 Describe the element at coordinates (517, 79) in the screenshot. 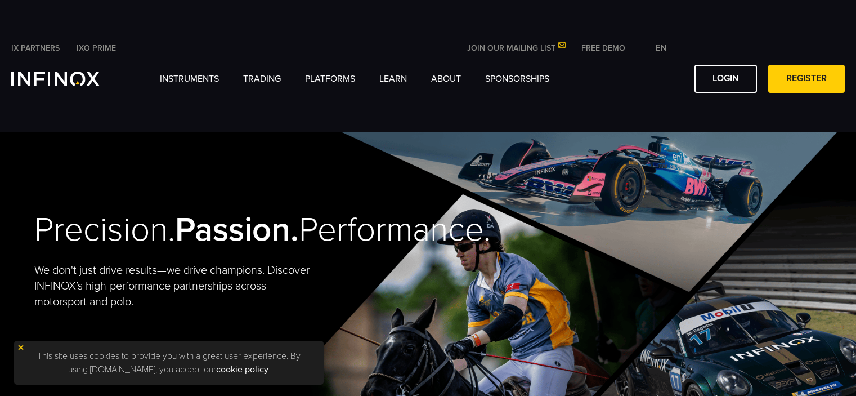

I see `a: SPONSORSHIPS` at that location.